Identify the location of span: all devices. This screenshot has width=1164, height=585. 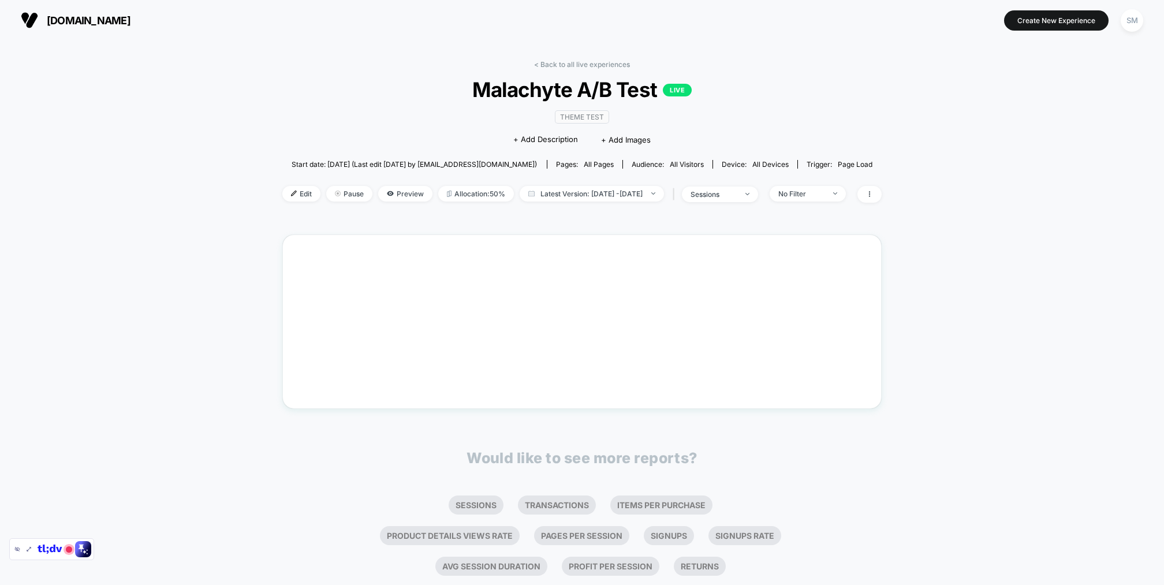
(771, 164).